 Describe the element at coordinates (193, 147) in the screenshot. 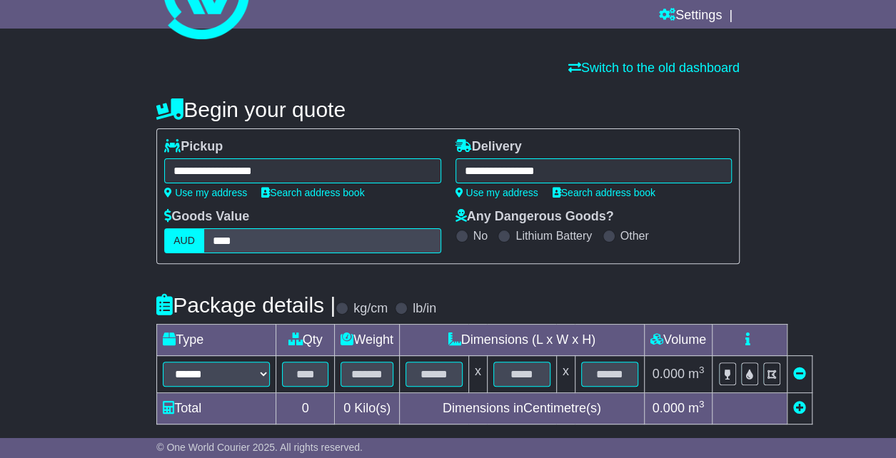

I see `label: Pickup` at that location.